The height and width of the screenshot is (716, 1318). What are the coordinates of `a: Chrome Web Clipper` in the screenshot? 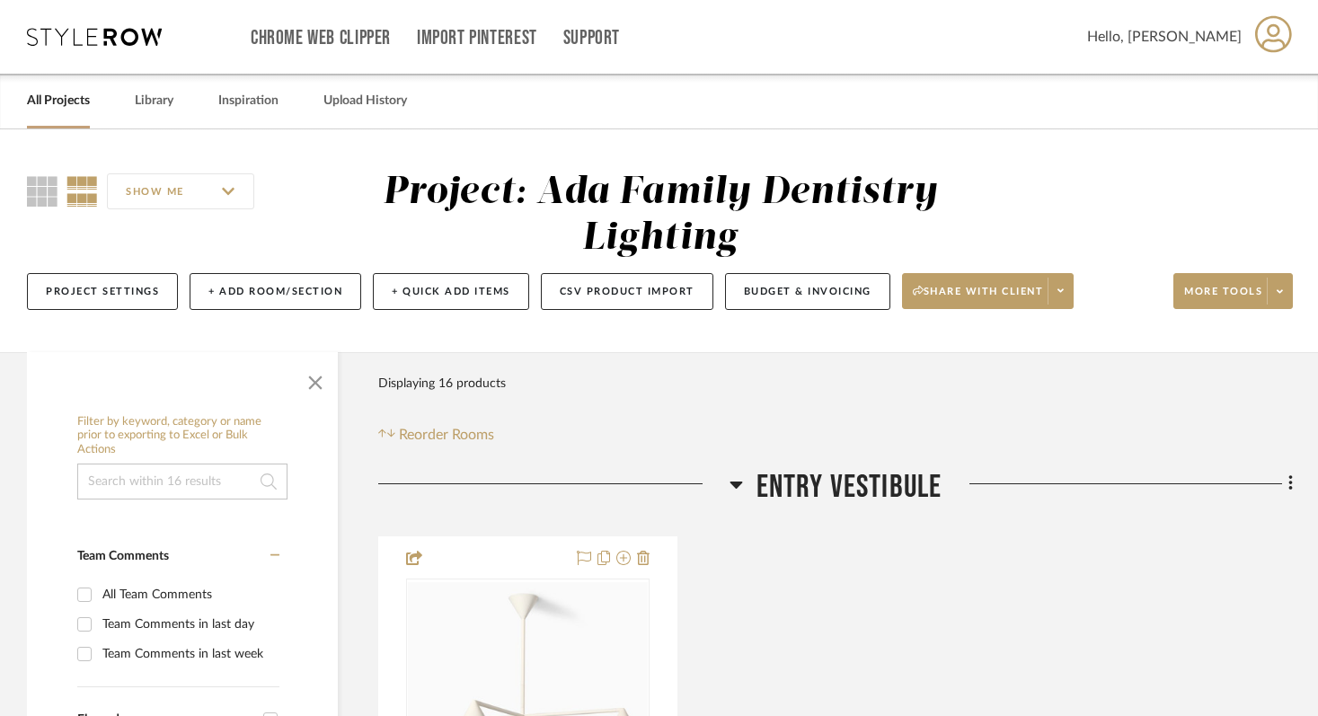 It's located at (321, 38).